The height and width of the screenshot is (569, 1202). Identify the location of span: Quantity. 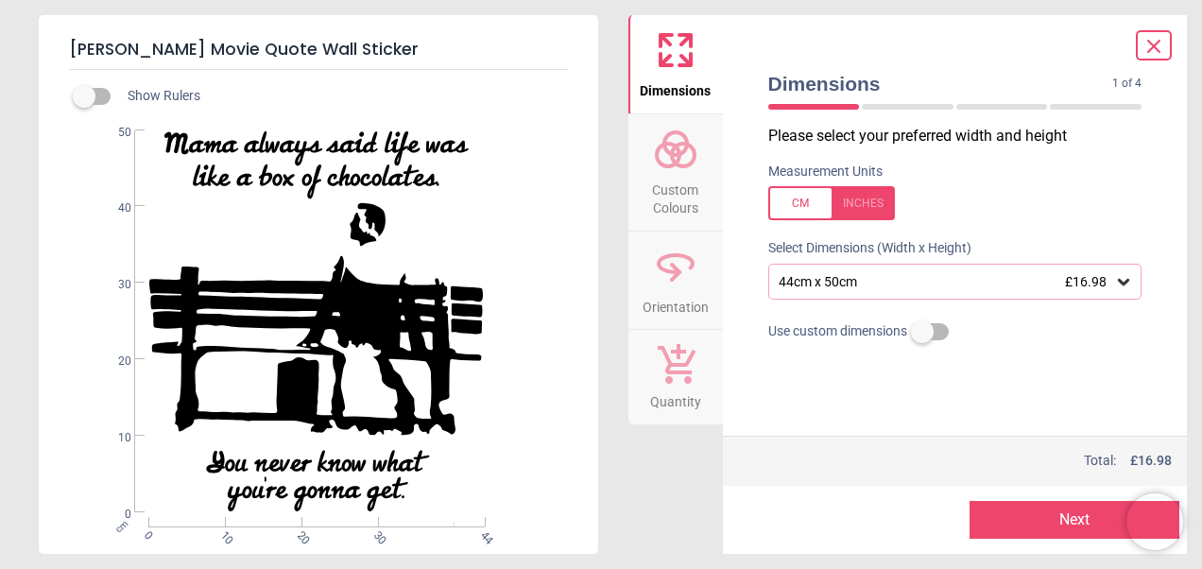
(676, 398).